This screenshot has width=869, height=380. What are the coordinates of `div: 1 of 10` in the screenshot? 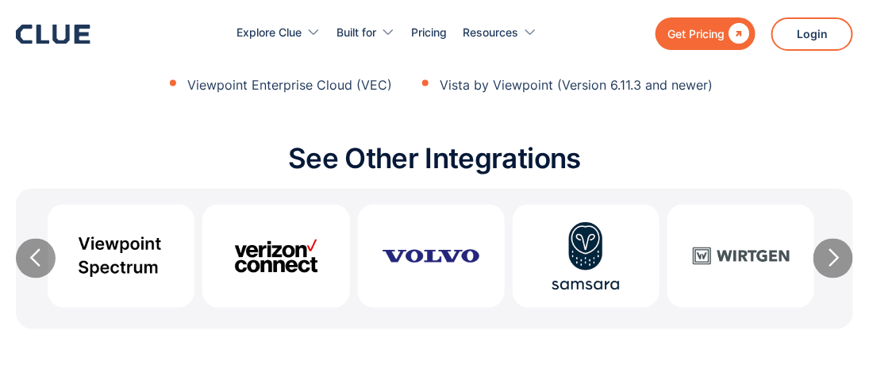 It's located at (121, 259).